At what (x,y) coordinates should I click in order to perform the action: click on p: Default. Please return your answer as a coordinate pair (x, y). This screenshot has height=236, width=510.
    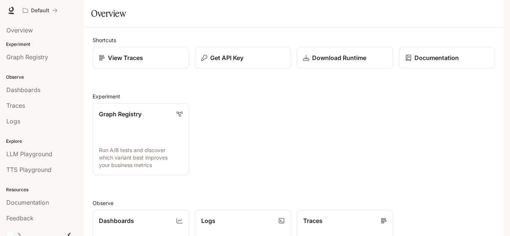
    Looking at the image, I should click on (40, 10).